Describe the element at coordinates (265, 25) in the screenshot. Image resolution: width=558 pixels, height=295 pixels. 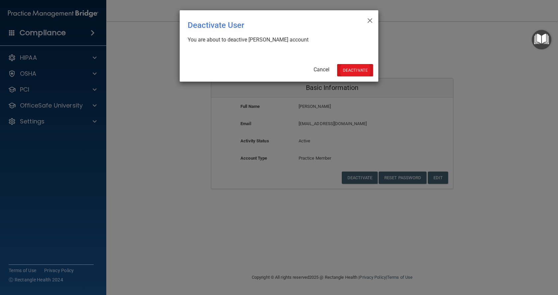
I see `div: Deactivate User` at that location.